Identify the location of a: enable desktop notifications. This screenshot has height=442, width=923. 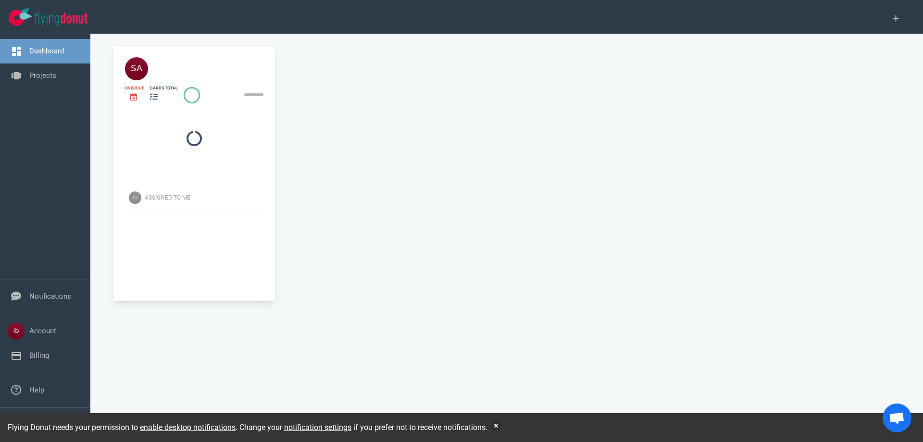
(187, 427).